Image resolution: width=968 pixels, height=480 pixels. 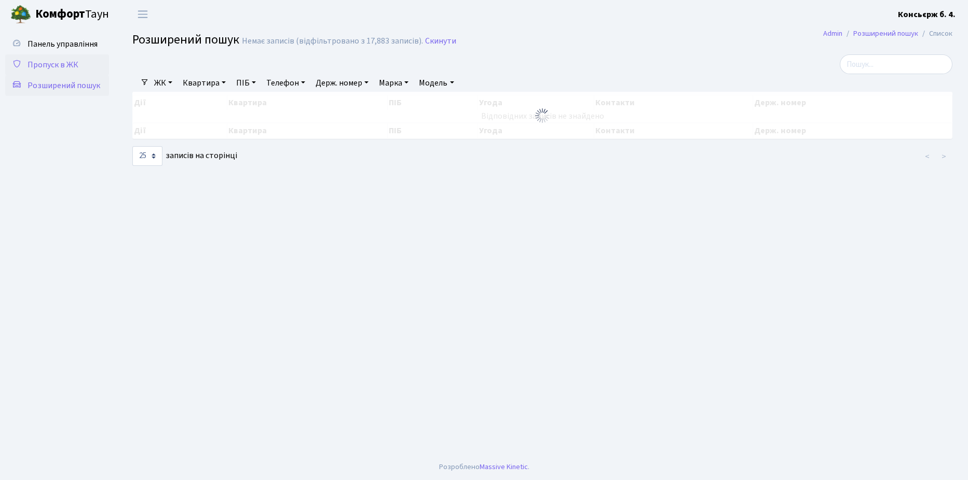 What do you see at coordinates (895, 64) in the screenshot?
I see `input: Пошук...` at bounding box center [895, 64].